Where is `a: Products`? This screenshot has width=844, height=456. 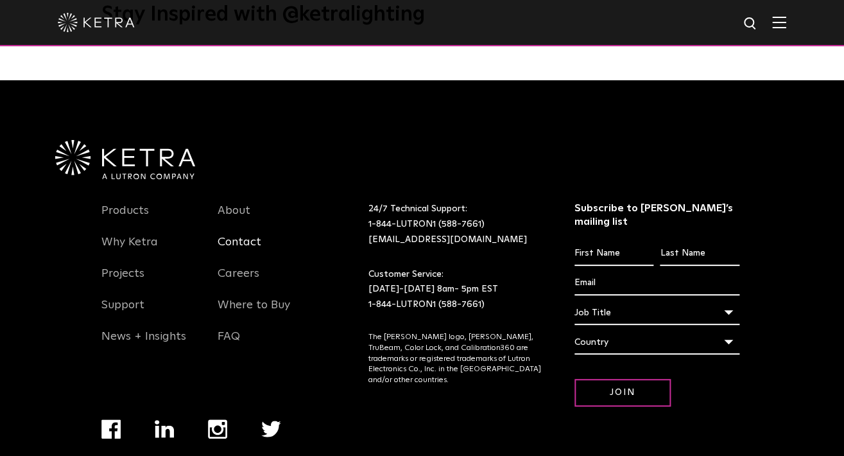
a: Products is located at coordinates (125, 218).